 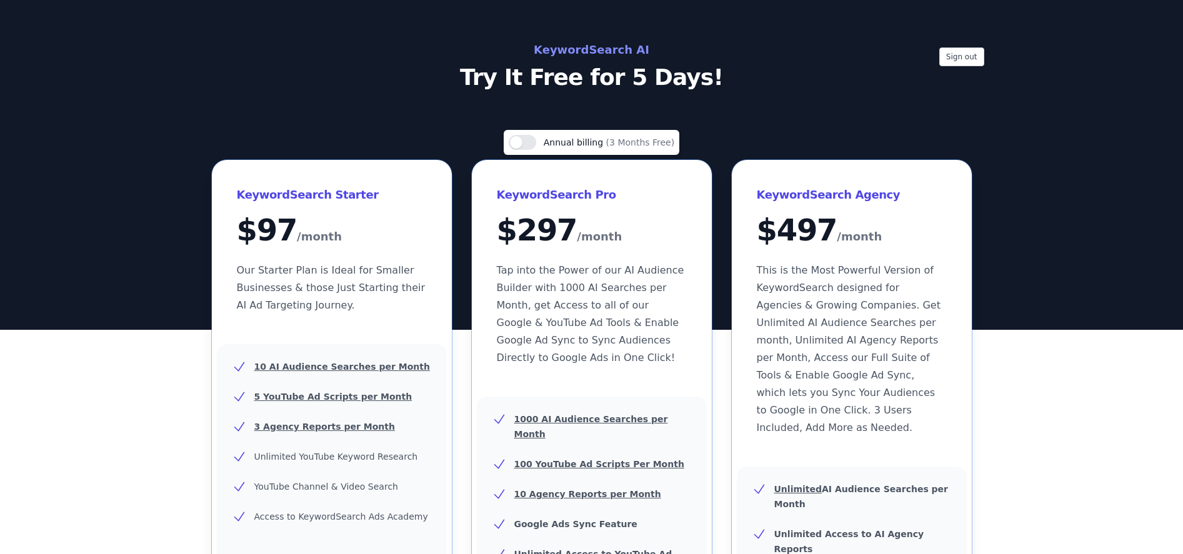 What do you see at coordinates (590, 314) in the screenshot?
I see `span: Tap into the Power of our AI Audience Builder with 1000 AI Searches per Month, get Access to all ...` at bounding box center [590, 314].